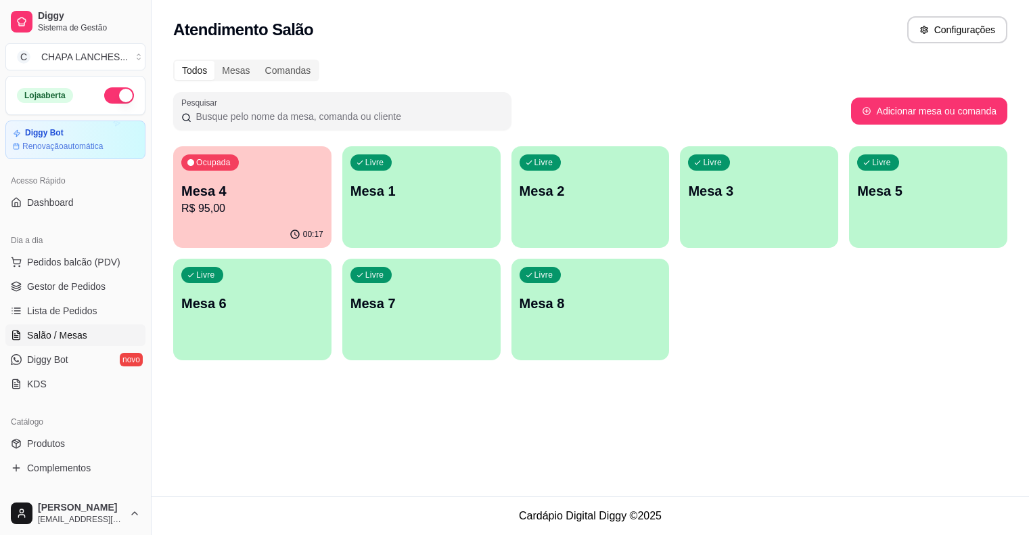 This screenshot has height=535, width=1029. What do you see at coordinates (202, 102) in the screenshot?
I see `label: Pesquisar` at bounding box center [202, 102].